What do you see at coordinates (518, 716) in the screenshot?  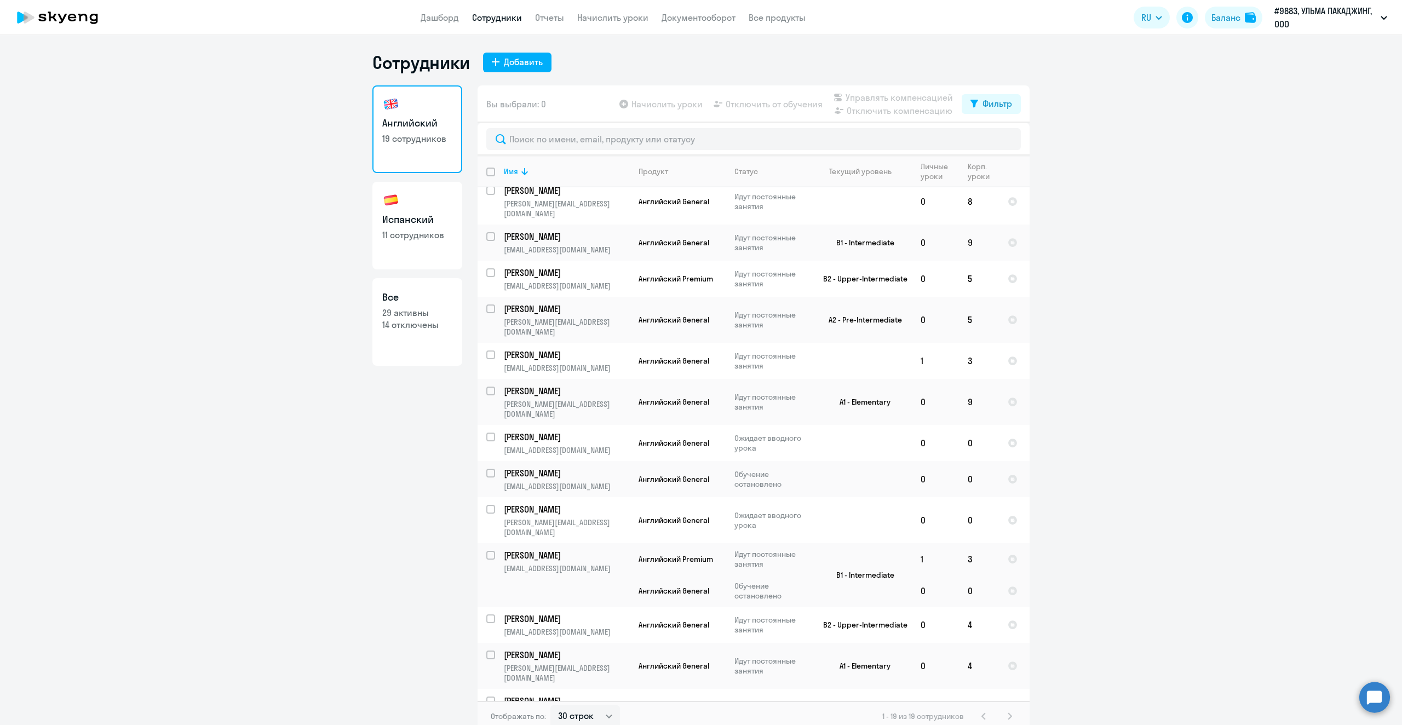 I see `span: Отображать по:` at bounding box center [518, 716].